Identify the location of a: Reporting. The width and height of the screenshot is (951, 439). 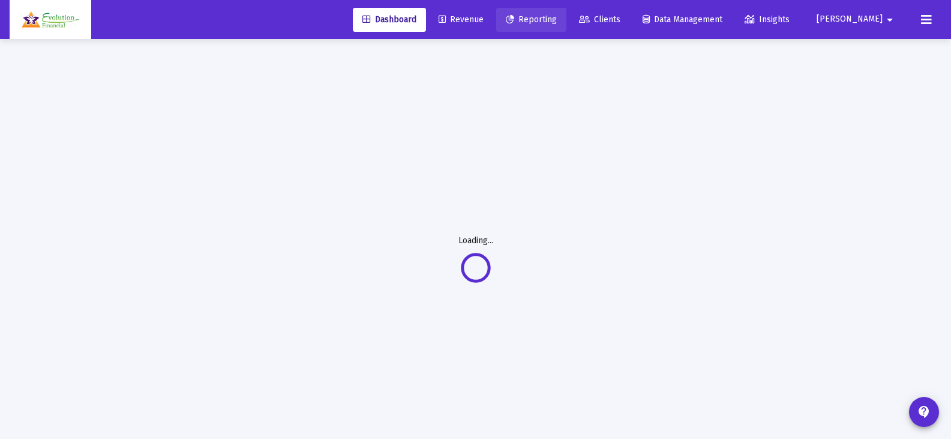
(531, 20).